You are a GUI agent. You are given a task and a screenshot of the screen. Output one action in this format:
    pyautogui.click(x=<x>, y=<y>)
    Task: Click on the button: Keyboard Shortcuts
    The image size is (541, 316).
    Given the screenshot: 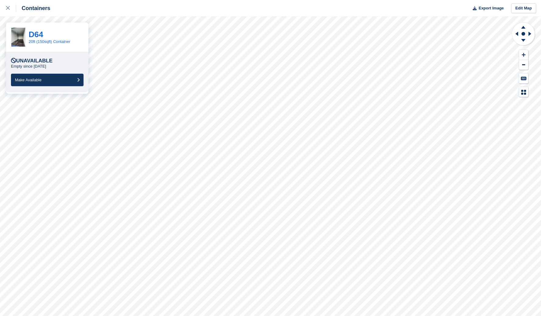 What is the action you would take?
    pyautogui.click(x=524, y=78)
    